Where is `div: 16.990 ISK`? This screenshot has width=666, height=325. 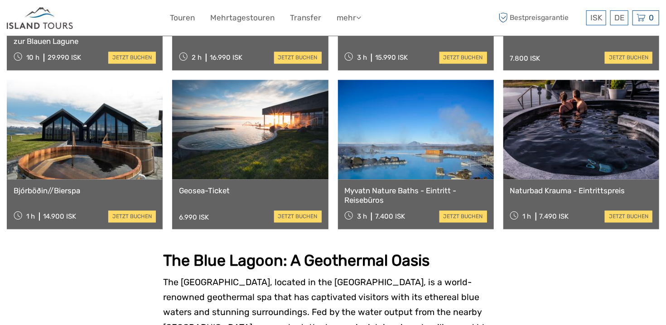 div: 16.990 ISK is located at coordinates (226, 58).